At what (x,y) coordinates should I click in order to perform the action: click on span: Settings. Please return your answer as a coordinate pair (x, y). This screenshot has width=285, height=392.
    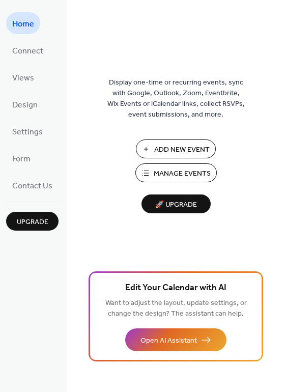
    Looking at the image, I should click on (27, 132).